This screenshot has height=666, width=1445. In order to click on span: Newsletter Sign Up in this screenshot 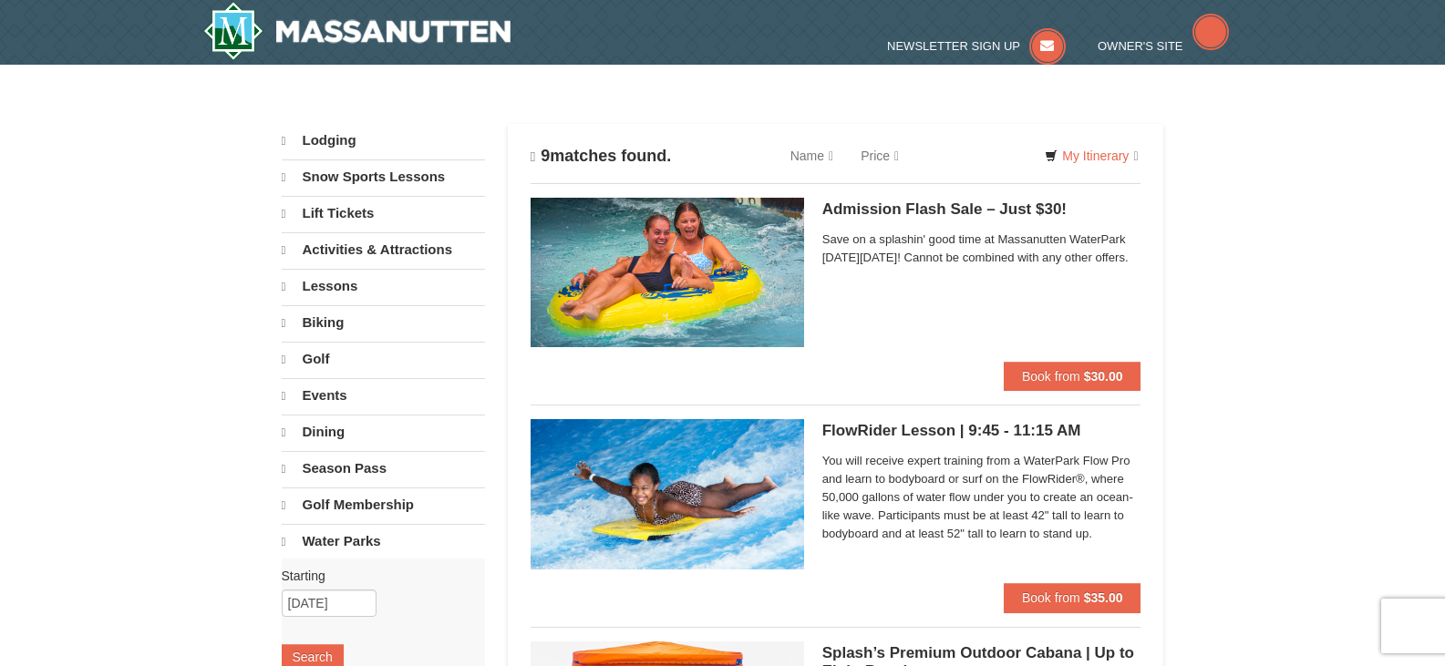, I will do `click(953, 46)`.